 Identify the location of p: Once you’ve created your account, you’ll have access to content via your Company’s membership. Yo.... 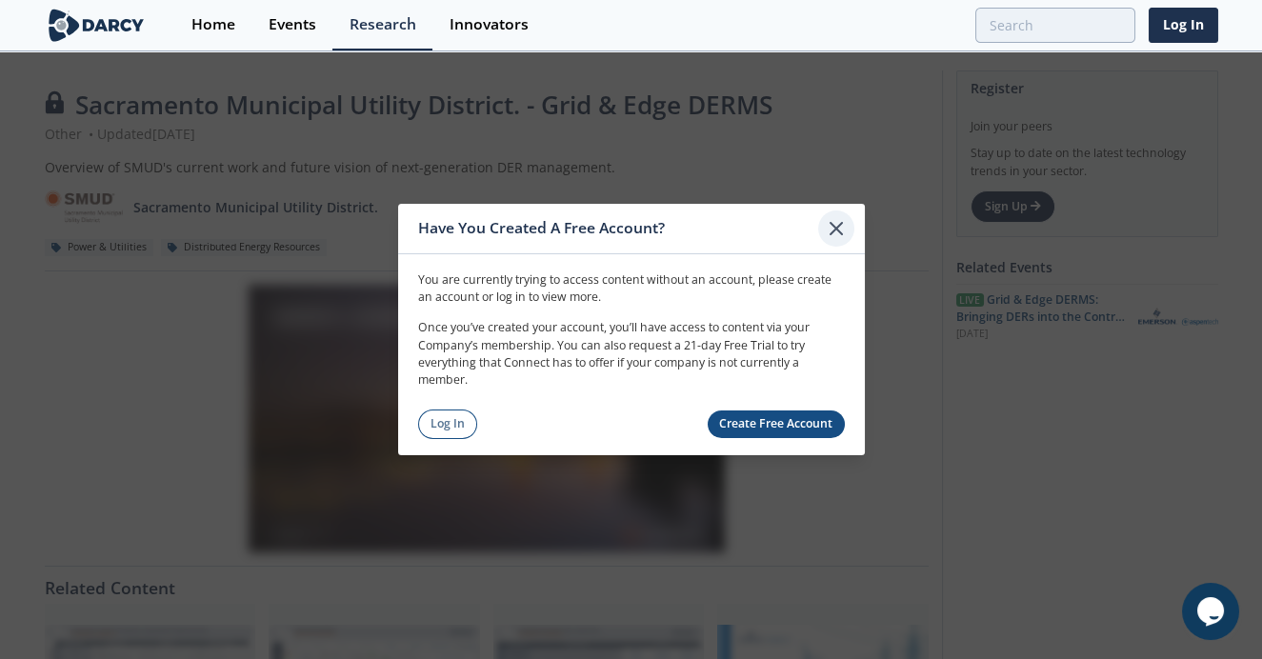
(632, 354).